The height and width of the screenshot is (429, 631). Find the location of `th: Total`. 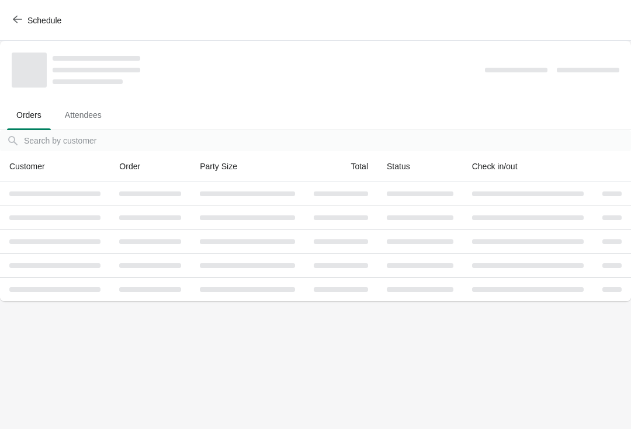

th: Total is located at coordinates (341, 167).